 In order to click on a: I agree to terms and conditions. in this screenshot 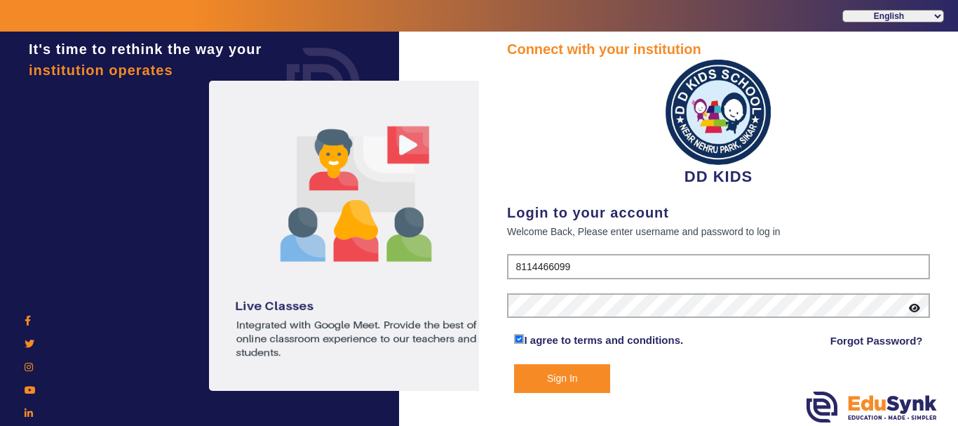, I will do `click(603, 339)`.